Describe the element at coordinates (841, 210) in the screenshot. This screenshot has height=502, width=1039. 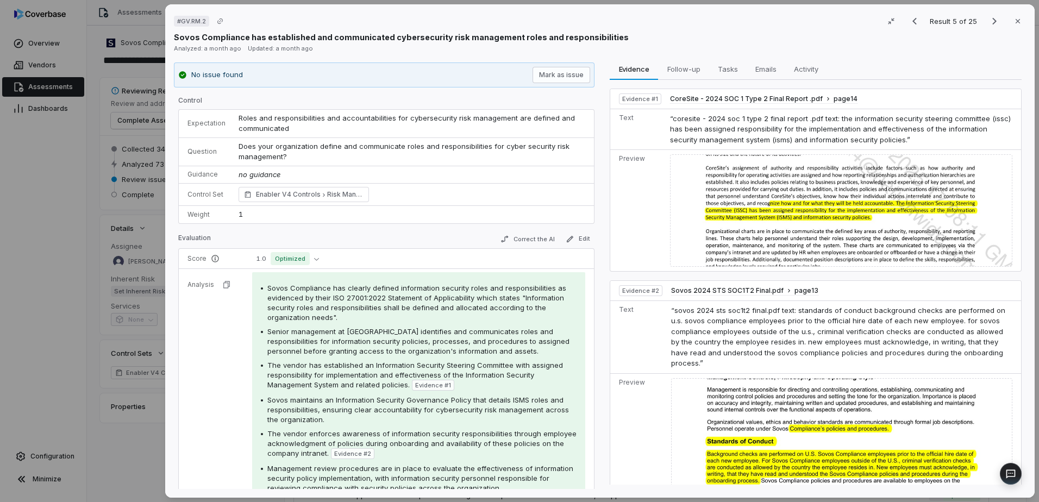
I see `img: 9882b4c4061146c79d4923b3c66831bf_original.jpg_w1200.jpg` at that location.